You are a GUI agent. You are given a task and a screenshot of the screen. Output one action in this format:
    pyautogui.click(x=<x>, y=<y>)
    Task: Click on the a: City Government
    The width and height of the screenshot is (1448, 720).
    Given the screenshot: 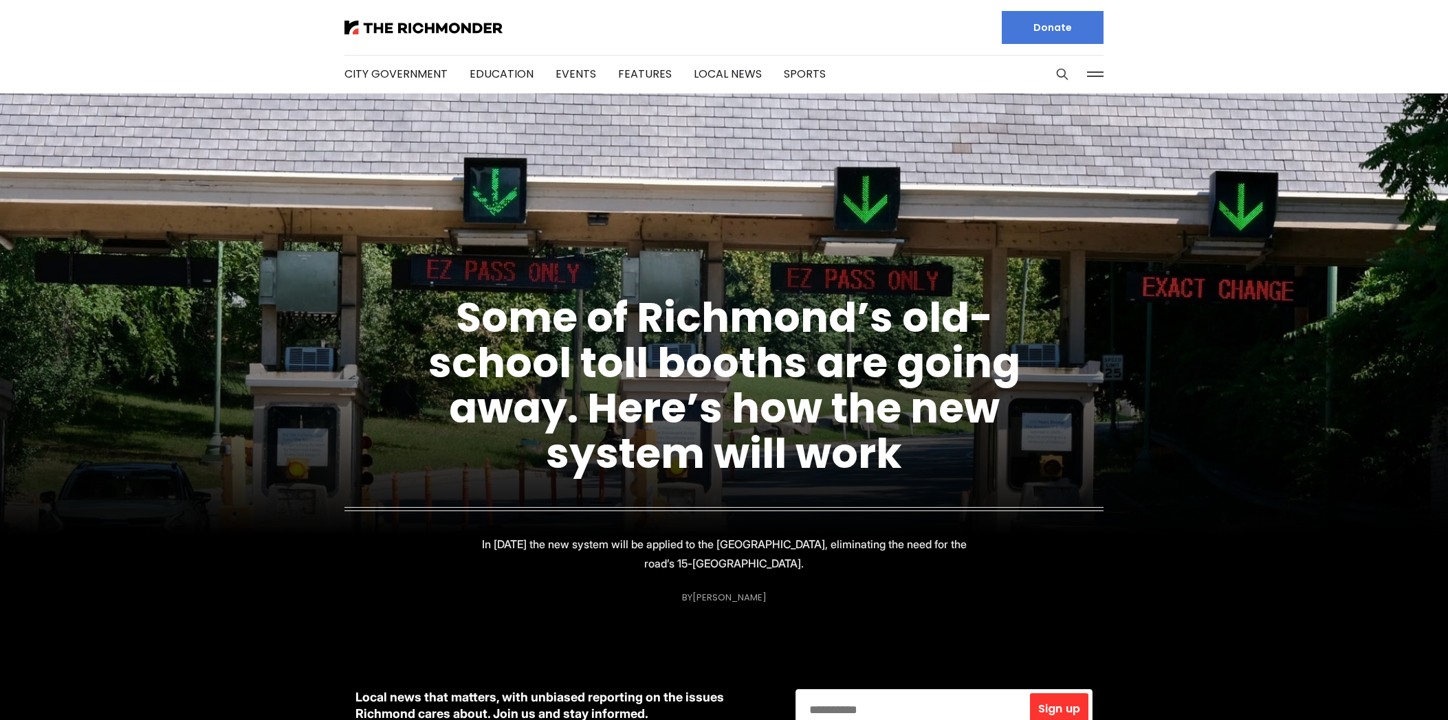 What is the action you would take?
    pyautogui.click(x=396, y=74)
    